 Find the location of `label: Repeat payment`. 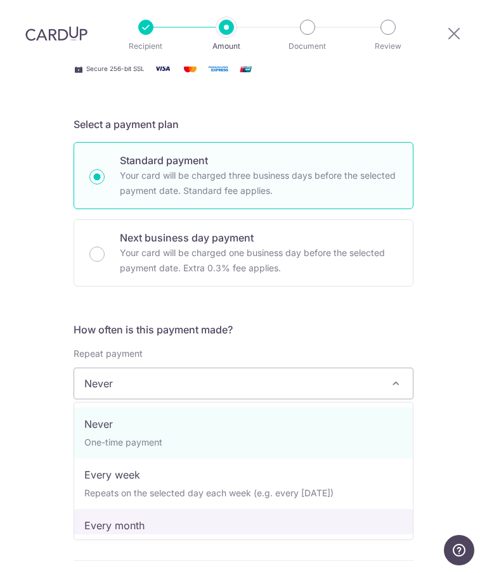

label: Repeat payment is located at coordinates (108, 354).